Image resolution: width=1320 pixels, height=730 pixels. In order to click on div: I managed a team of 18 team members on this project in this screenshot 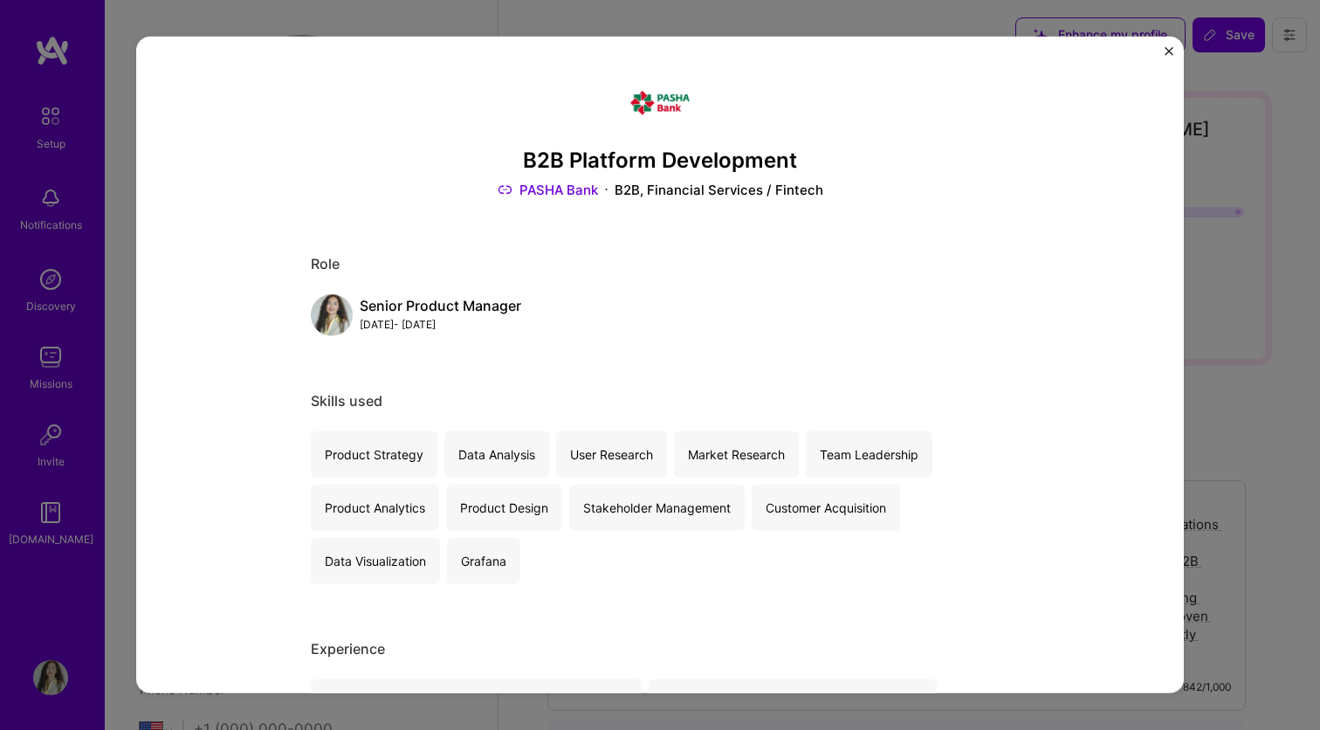, I will do `click(476, 702)`.